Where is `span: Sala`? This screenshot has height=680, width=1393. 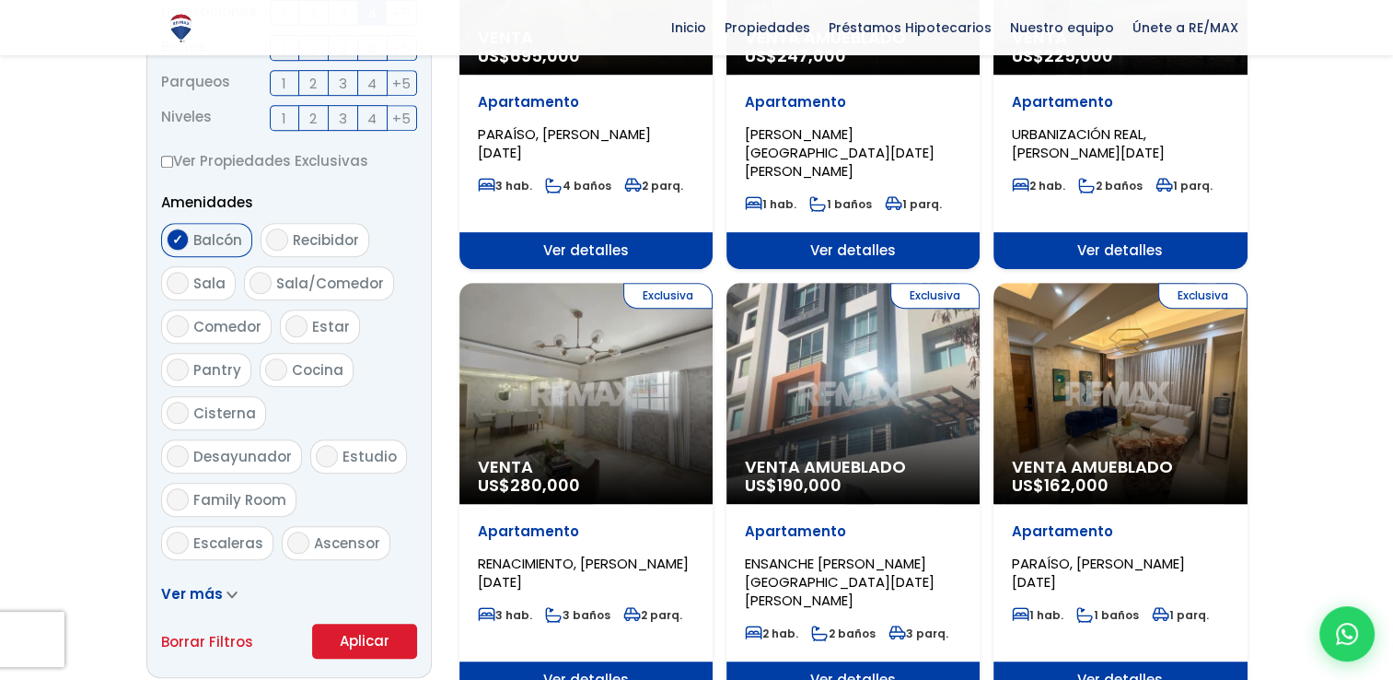 span: Sala is located at coordinates (209, 283).